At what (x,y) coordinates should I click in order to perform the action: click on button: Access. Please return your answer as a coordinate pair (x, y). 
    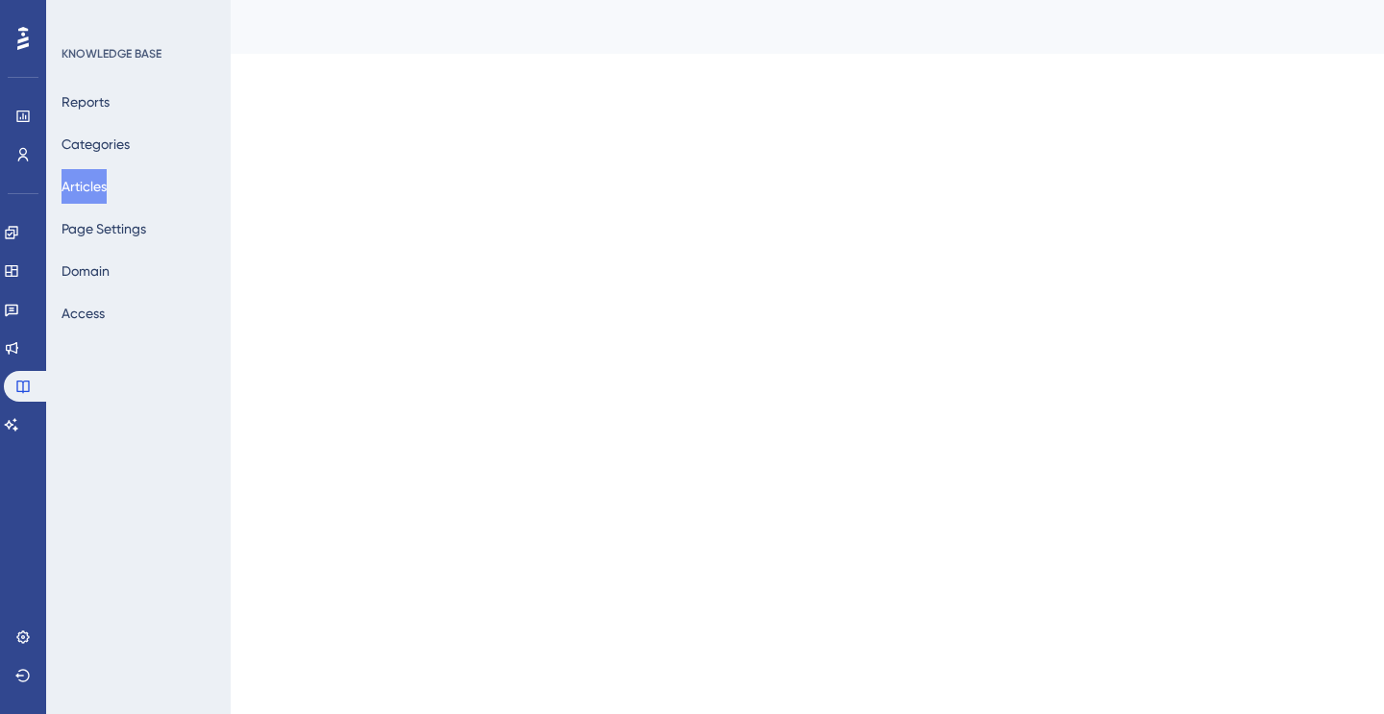
    Looking at the image, I should click on (83, 313).